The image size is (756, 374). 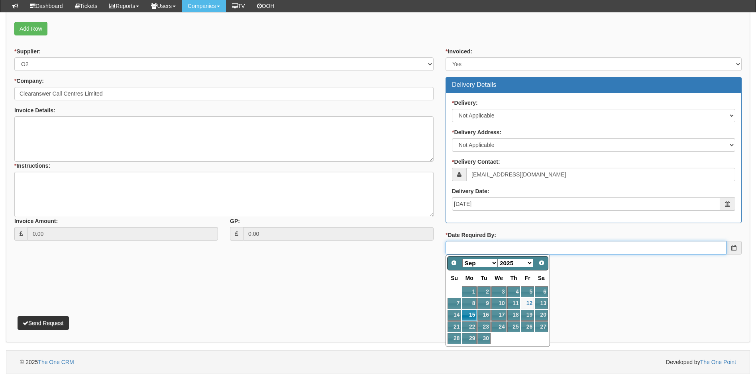 What do you see at coordinates (454, 263) in the screenshot?
I see `span: Prev` at bounding box center [454, 263].